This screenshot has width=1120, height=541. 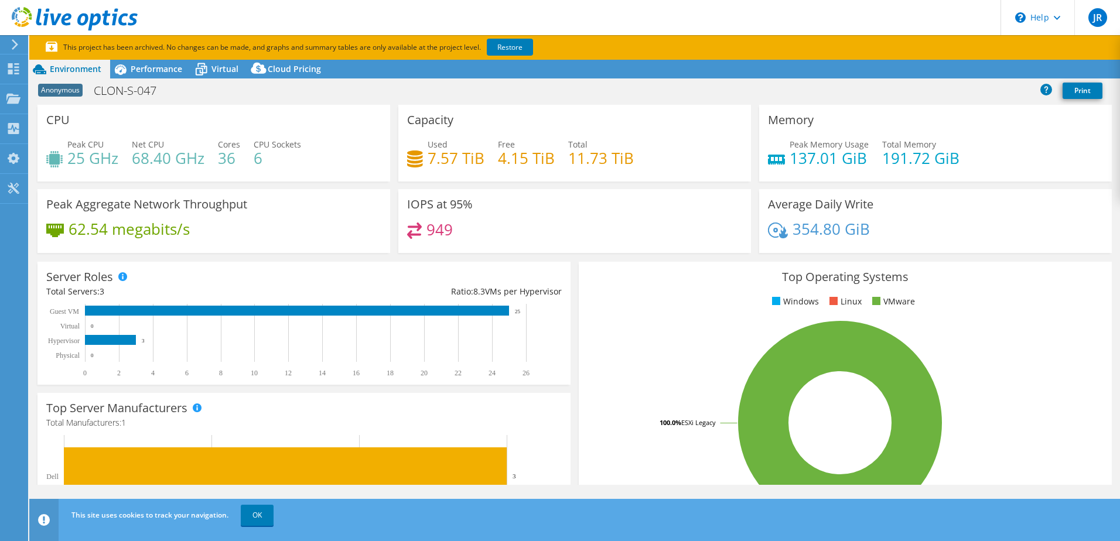 I want to click on text: Guest VM, so click(x=64, y=312).